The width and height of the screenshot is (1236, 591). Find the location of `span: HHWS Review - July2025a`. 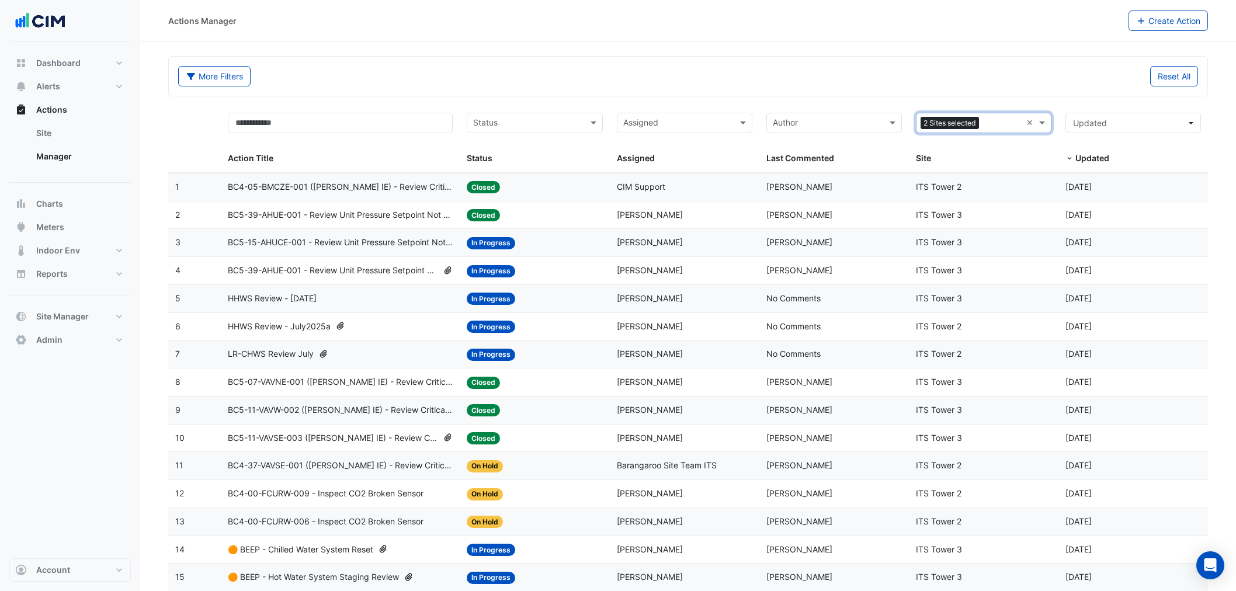

span: HHWS Review - July2025a is located at coordinates (279, 327).